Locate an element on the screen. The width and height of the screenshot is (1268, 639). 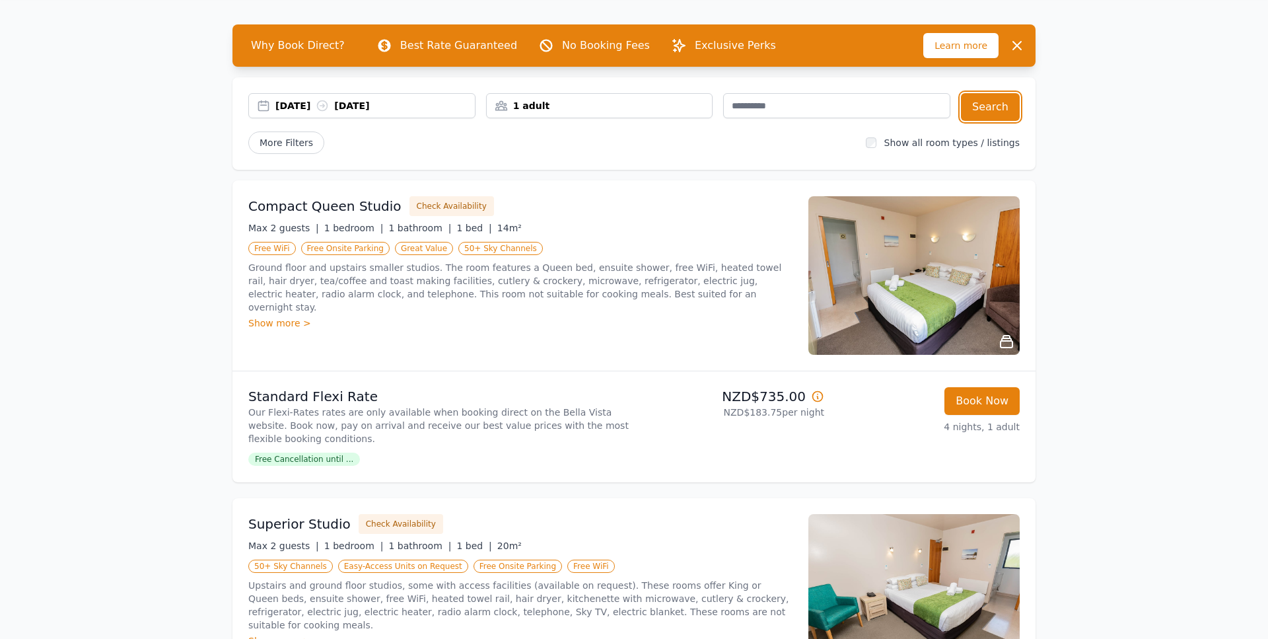
p: Best Rate Guaranteed is located at coordinates (458, 46).